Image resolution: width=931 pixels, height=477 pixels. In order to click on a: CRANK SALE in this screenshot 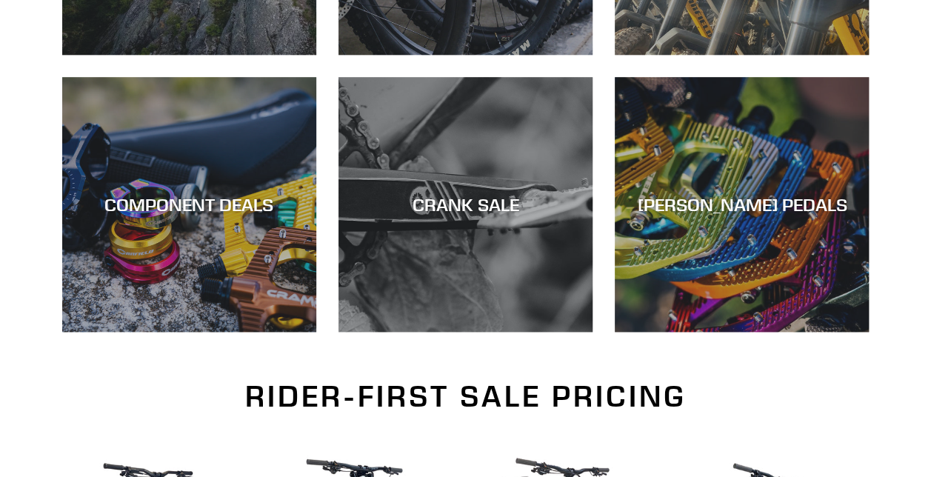, I will do `click(465, 204)`.